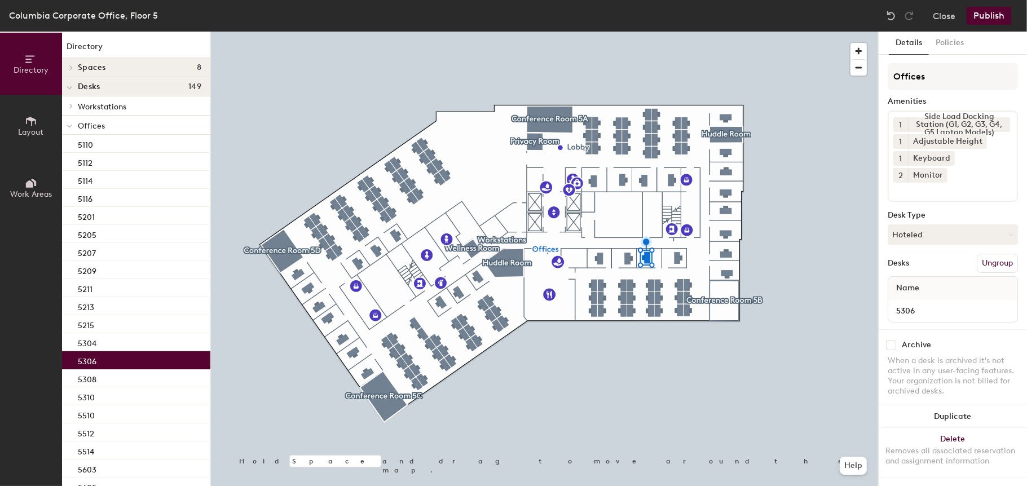 This screenshot has height=486, width=1027. Describe the element at coordinates (86, 396) in the screenshot. I see `p: 5310` at that location.